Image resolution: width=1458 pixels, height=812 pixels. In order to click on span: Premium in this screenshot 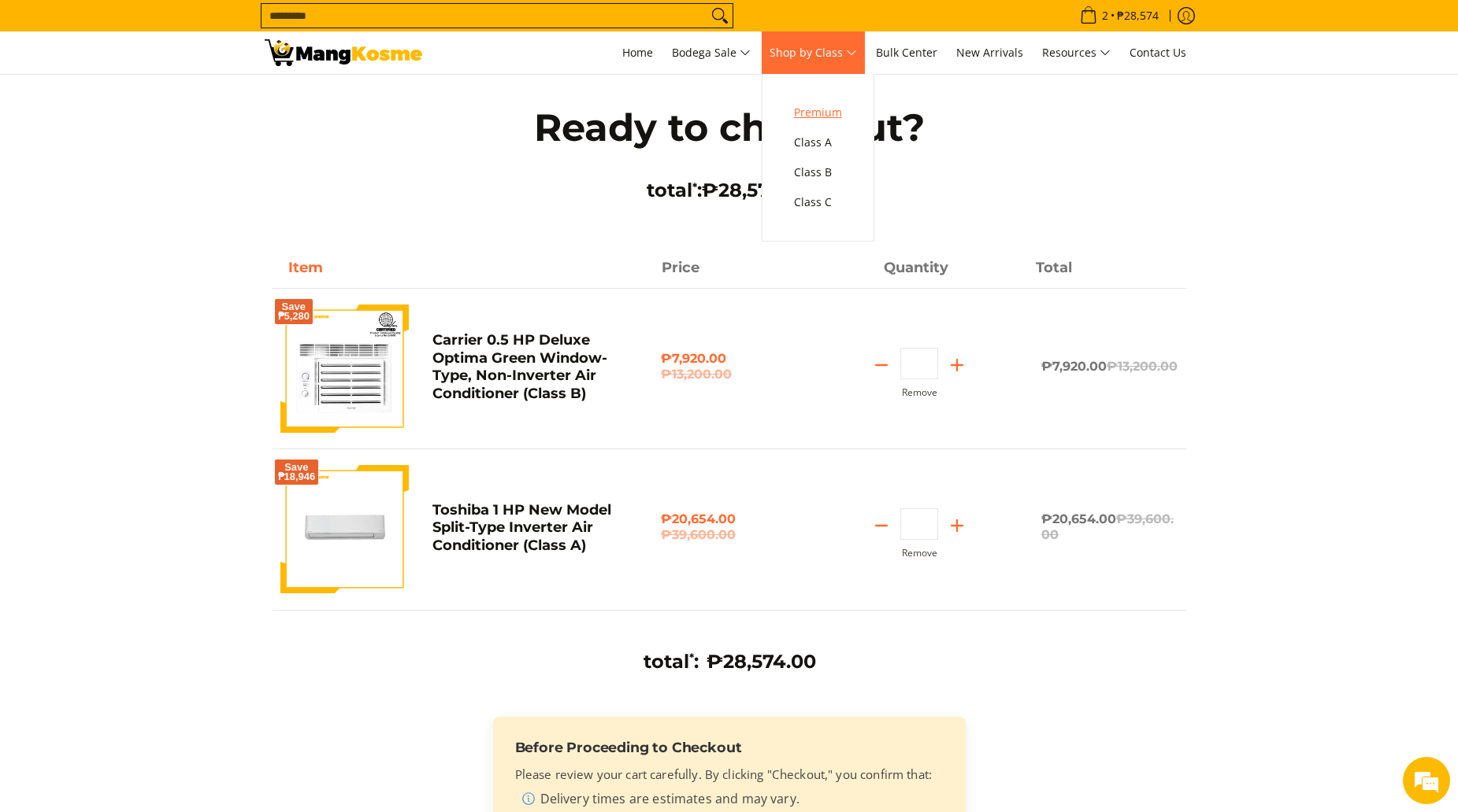, I will do `click(817, 112)`.